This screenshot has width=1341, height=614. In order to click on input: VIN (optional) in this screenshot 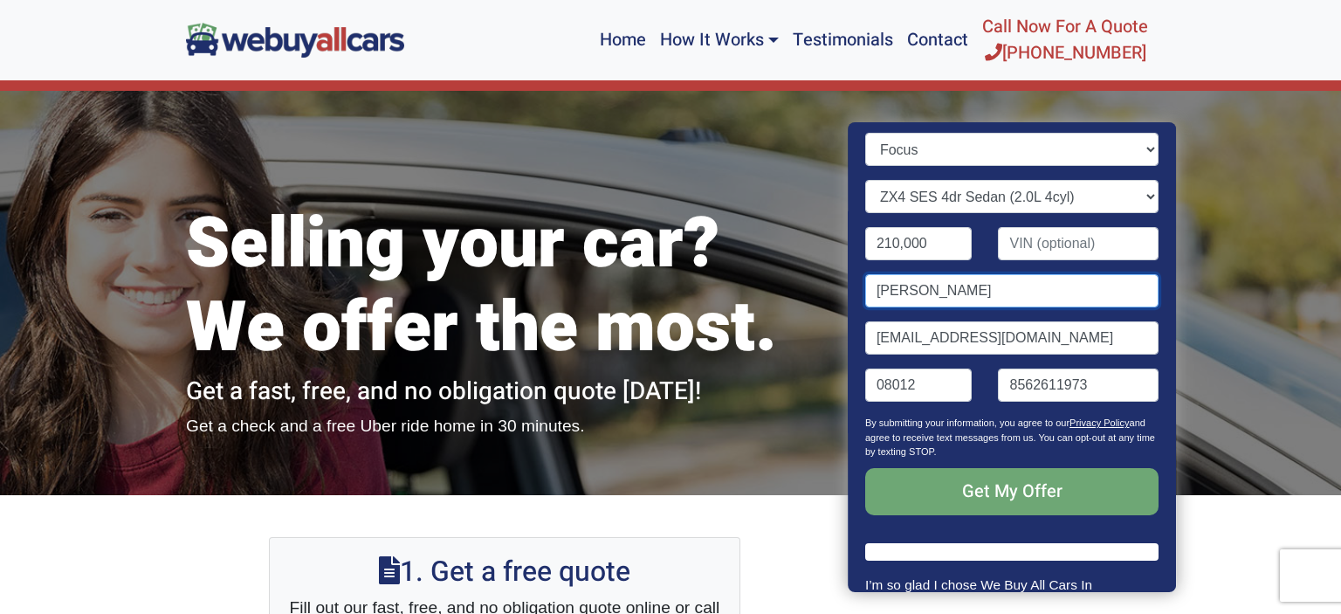, I will do `click(1079, 244)`.